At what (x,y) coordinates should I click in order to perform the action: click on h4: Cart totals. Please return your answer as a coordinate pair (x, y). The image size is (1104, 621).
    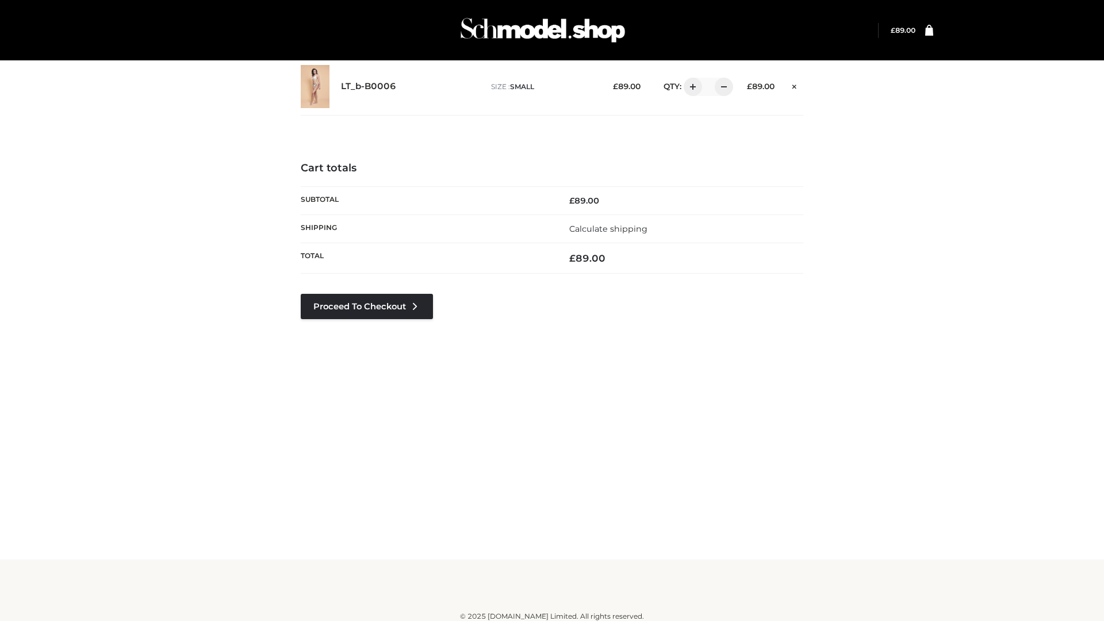
    Looking at the image, I should click on (552, 169).